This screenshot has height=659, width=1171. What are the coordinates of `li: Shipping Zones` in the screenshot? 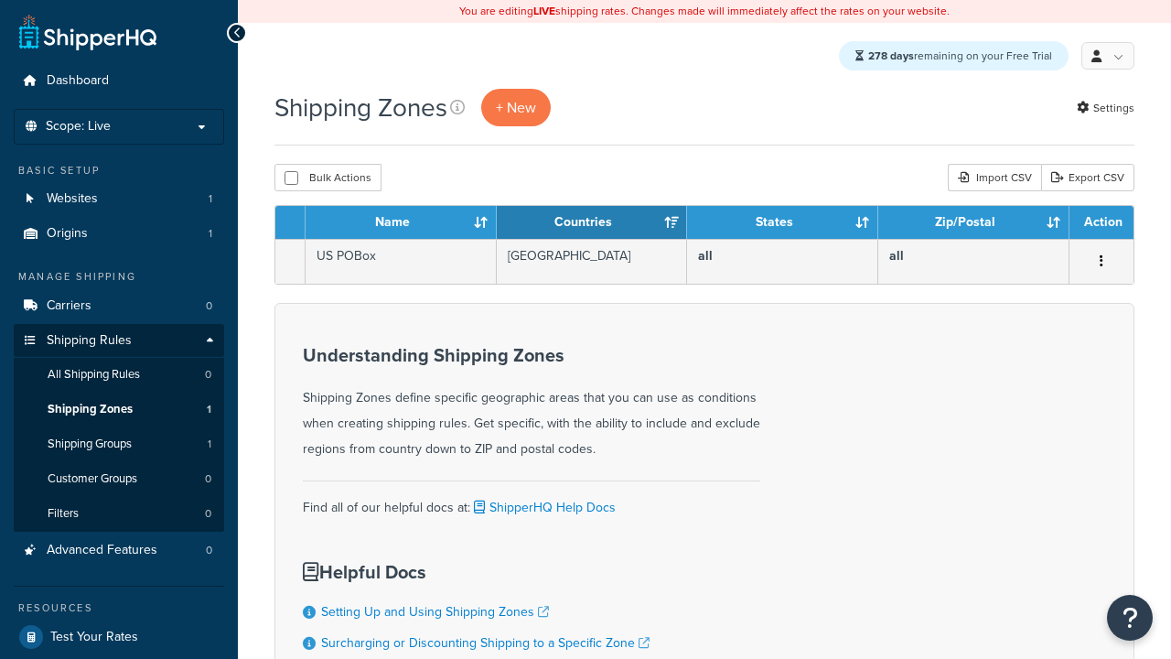 It's located at (119, 409).